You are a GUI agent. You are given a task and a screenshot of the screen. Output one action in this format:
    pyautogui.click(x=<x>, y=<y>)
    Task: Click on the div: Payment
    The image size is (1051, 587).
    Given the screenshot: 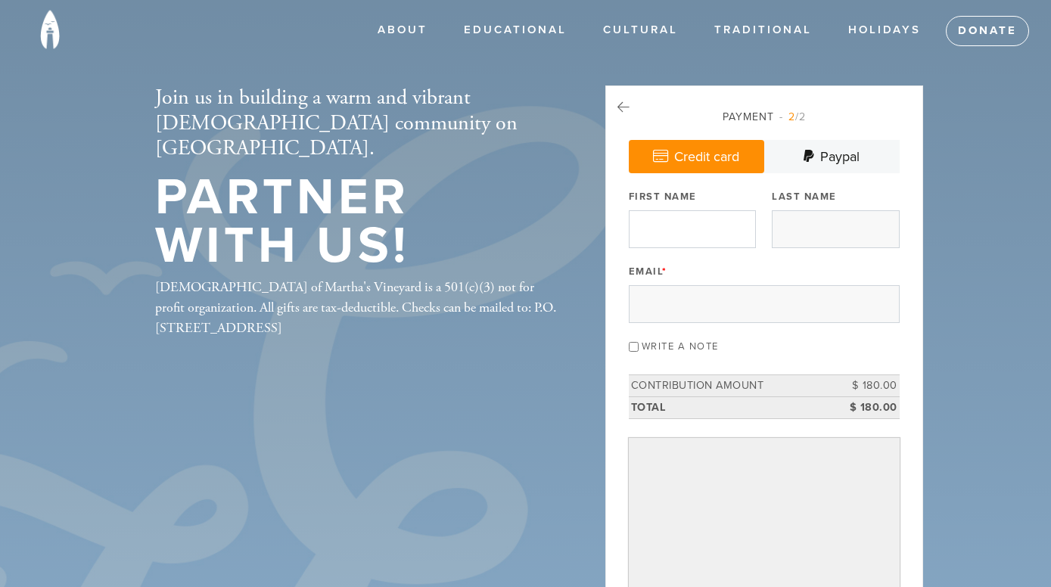 What is the action you would take?
    pyautogui.click(x=764, y=116)
    